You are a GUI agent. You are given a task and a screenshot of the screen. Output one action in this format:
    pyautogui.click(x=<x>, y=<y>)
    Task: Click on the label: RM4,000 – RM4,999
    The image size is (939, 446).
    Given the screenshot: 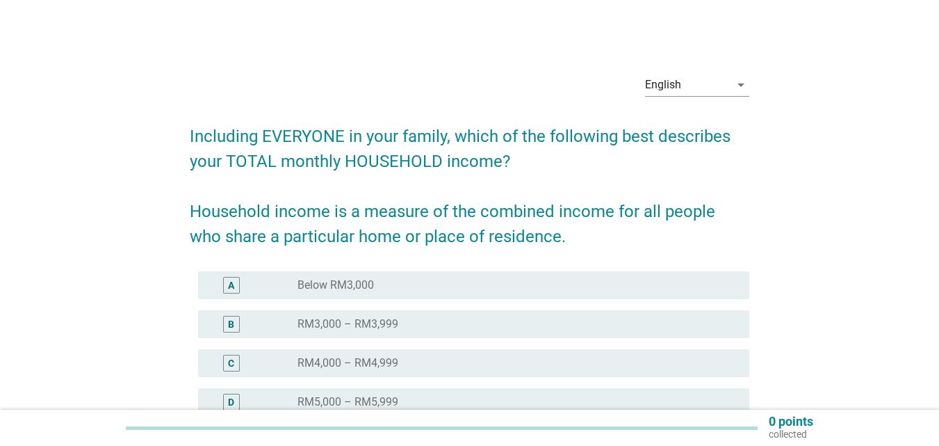 What is the action you would take?
    pyautogui.click(x=348, y=363)
    